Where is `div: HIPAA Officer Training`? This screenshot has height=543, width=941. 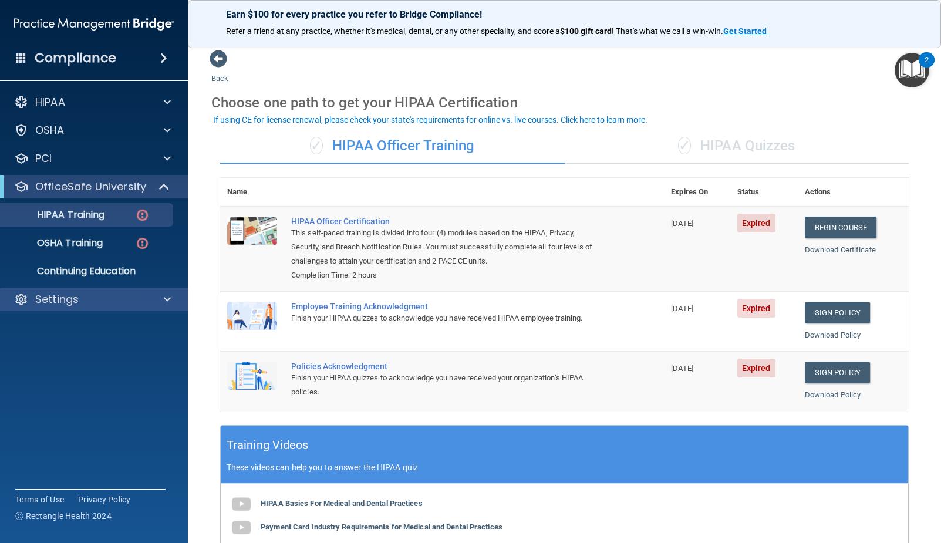
div: HIPAA Officer Training is located at coordinates (392, 146).